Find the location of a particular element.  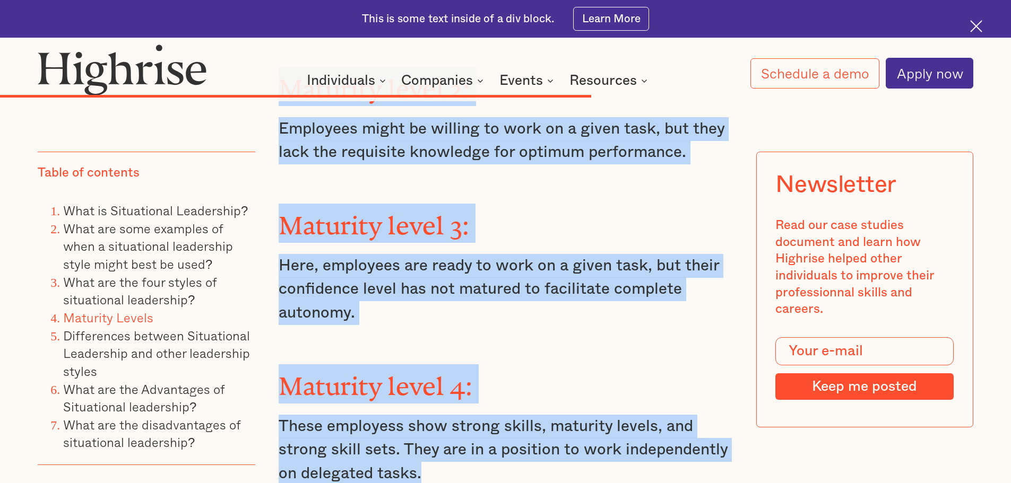

input: Your e-mail is located at coordinates (865, 352).